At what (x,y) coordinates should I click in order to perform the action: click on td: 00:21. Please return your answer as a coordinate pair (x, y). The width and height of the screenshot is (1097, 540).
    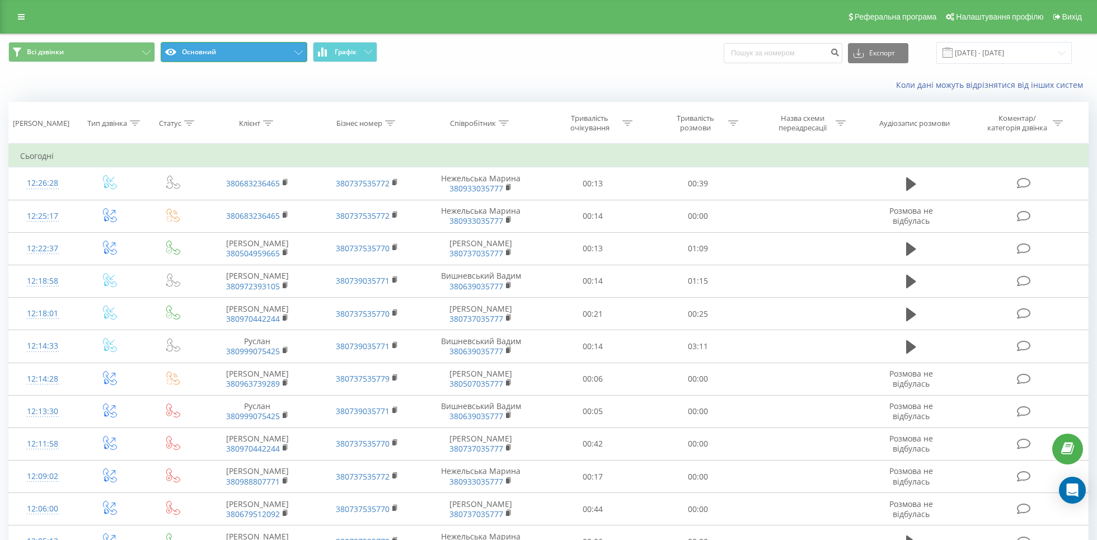
    Looking at the image, I should click on (593, 314).